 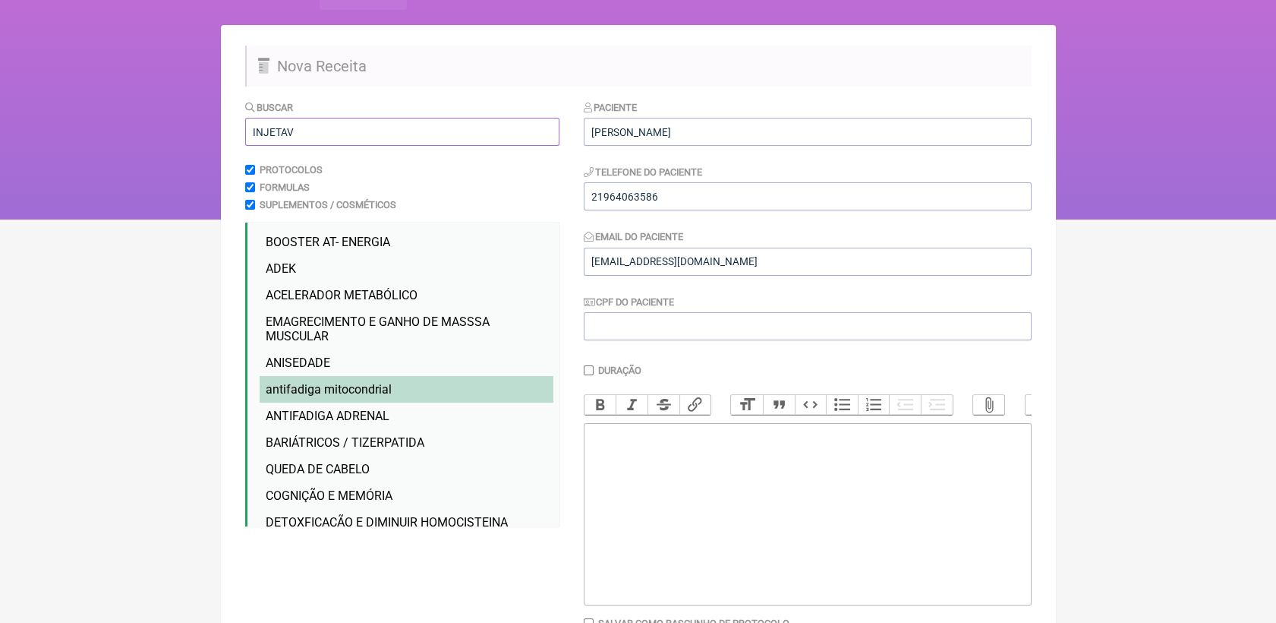 I want to click on button: Code, so click(x=811, y=405).